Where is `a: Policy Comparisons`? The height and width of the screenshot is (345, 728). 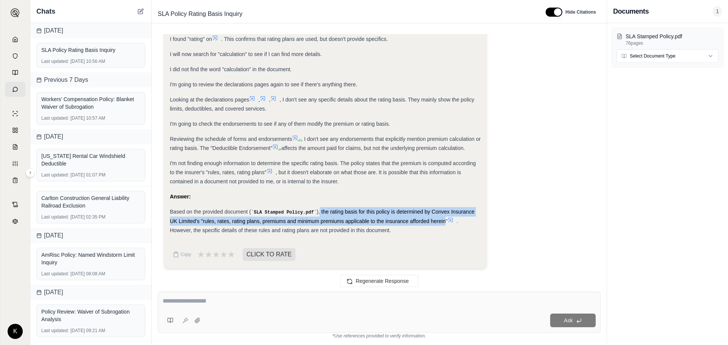
a: Policy Comparisons is located at coordinates (15, 130).